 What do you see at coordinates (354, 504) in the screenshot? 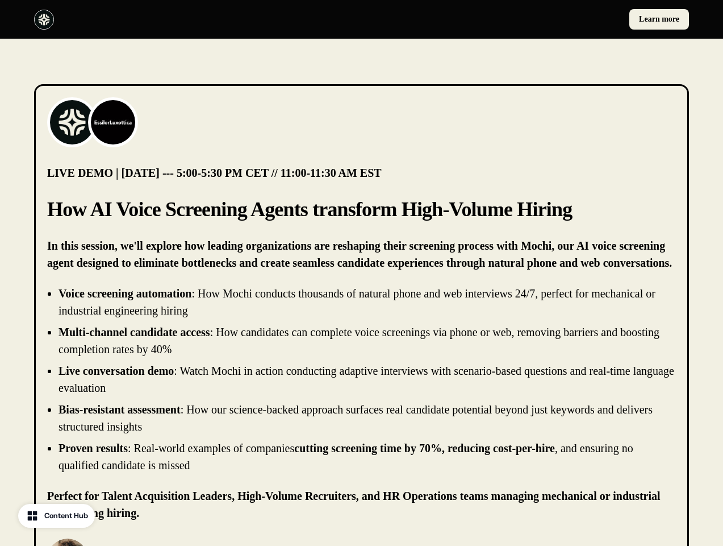
I see `strong: Perfect for Talent Acquisition Leaders, High-Volume Recruiters, and HR Operations teams managing ...` at bounding box center [354, 504].